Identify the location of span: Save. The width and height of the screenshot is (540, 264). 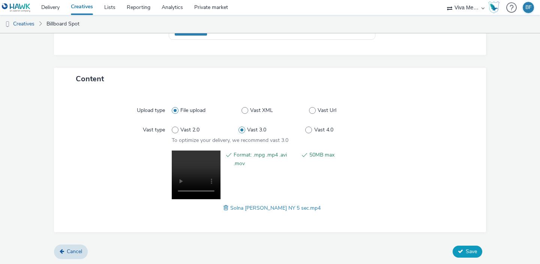
(471, 252).